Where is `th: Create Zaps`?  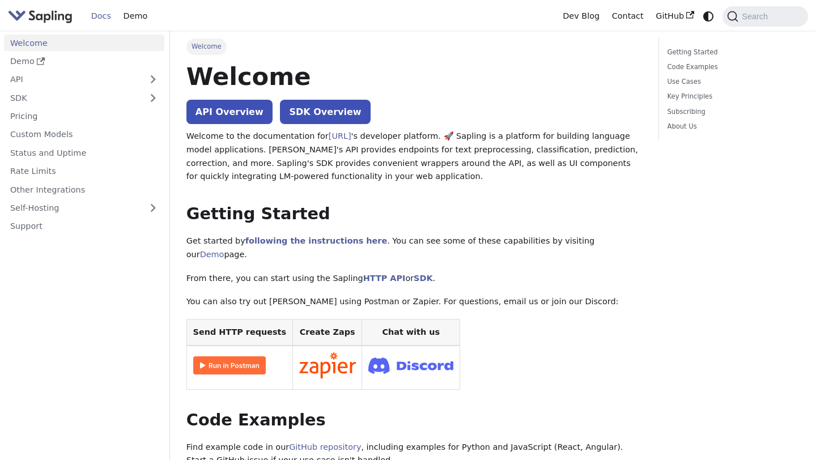 th: Create Zaps is located at coordinates (327, 333).